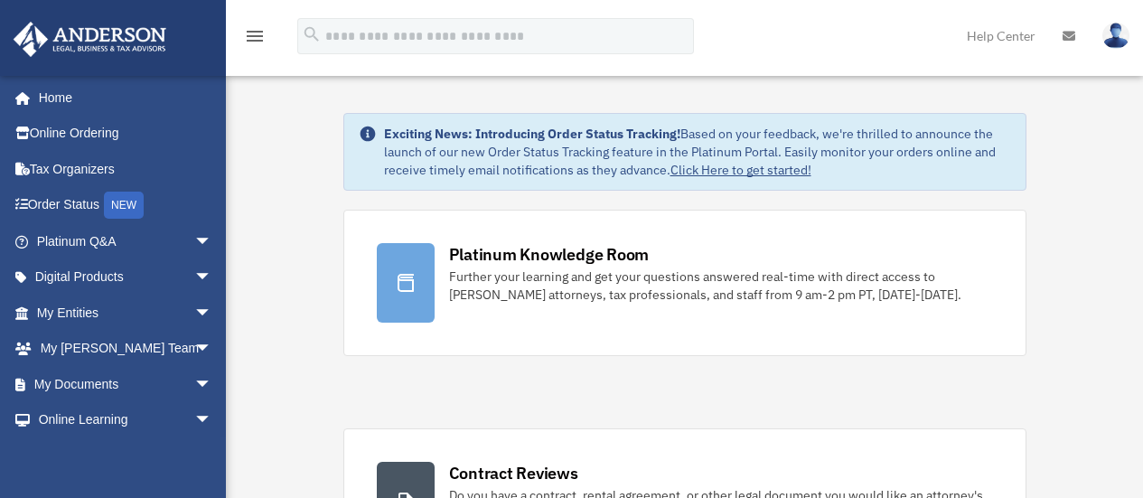  What do you see at coordinates (124, 205) in the screenshot?
I see `div: NEW` at bounding box center [124, 205].